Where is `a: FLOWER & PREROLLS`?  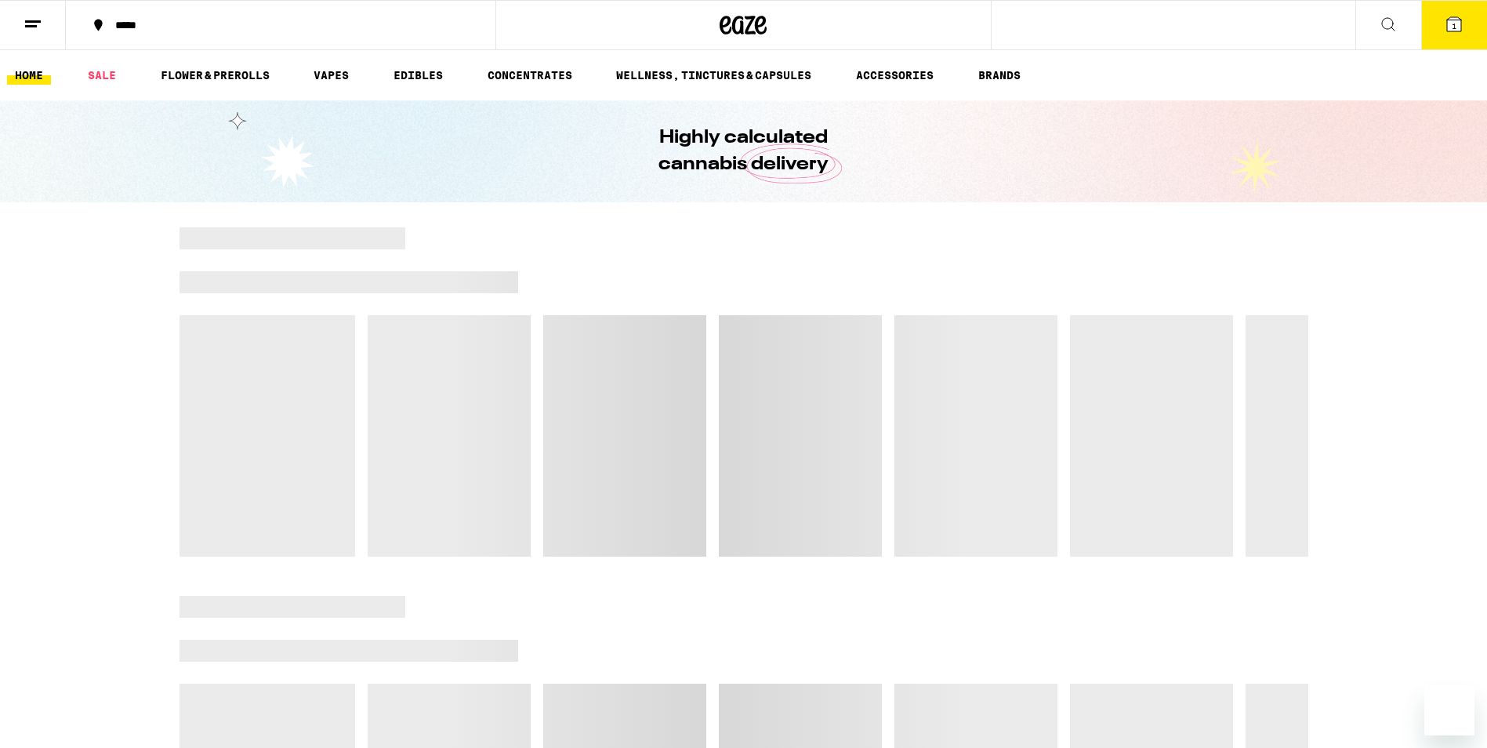
a: FLOWER & PREROLLS is located at coordinates (215, 75).